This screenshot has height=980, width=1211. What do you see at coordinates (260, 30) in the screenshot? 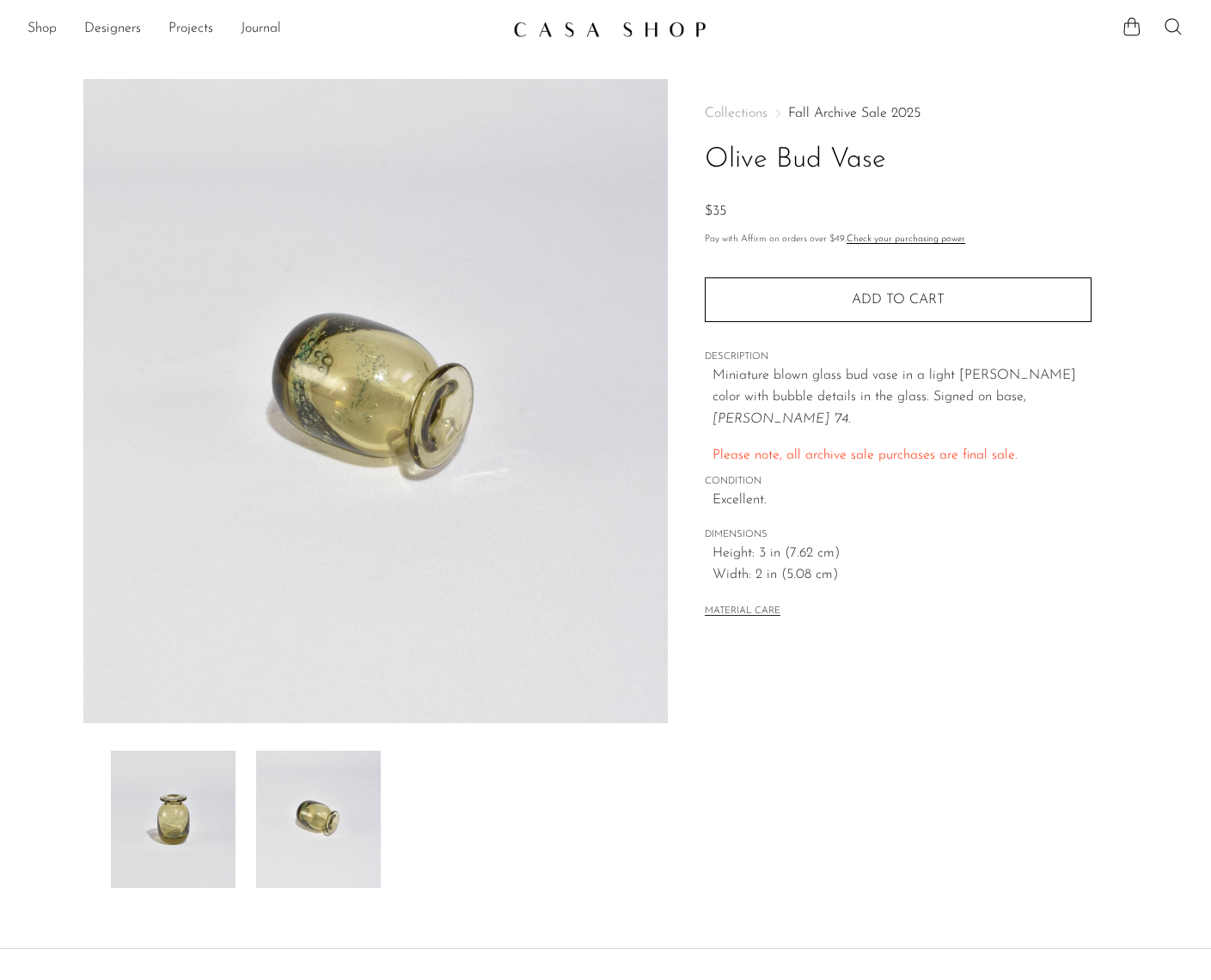
I see `a: Journal` at bounding box center [260, 30].